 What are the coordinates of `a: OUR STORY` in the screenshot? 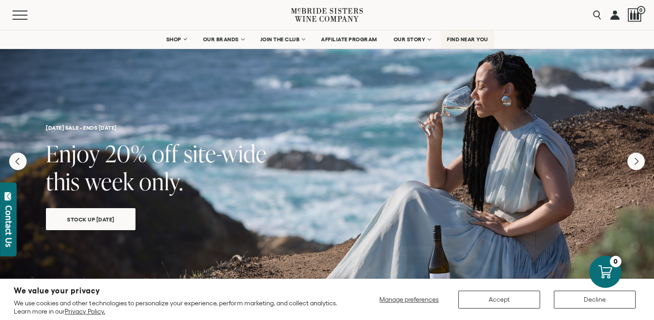 It's located at (412, 39).